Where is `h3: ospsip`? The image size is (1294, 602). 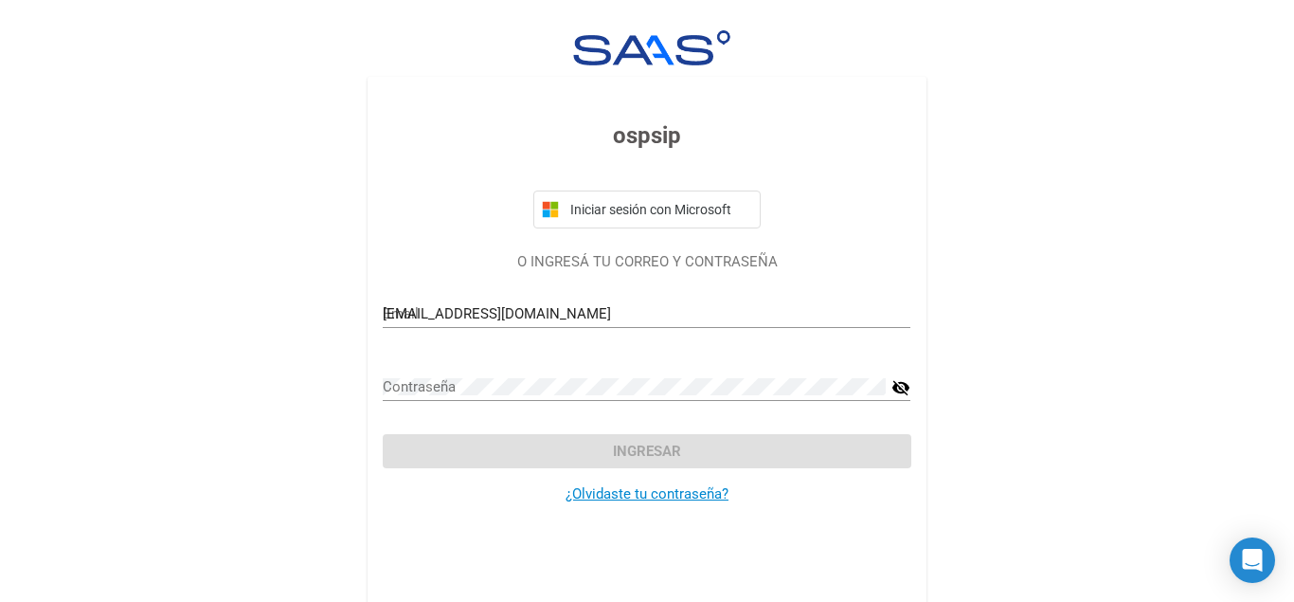 h3: ospsip is located at coordinates (646, 135).